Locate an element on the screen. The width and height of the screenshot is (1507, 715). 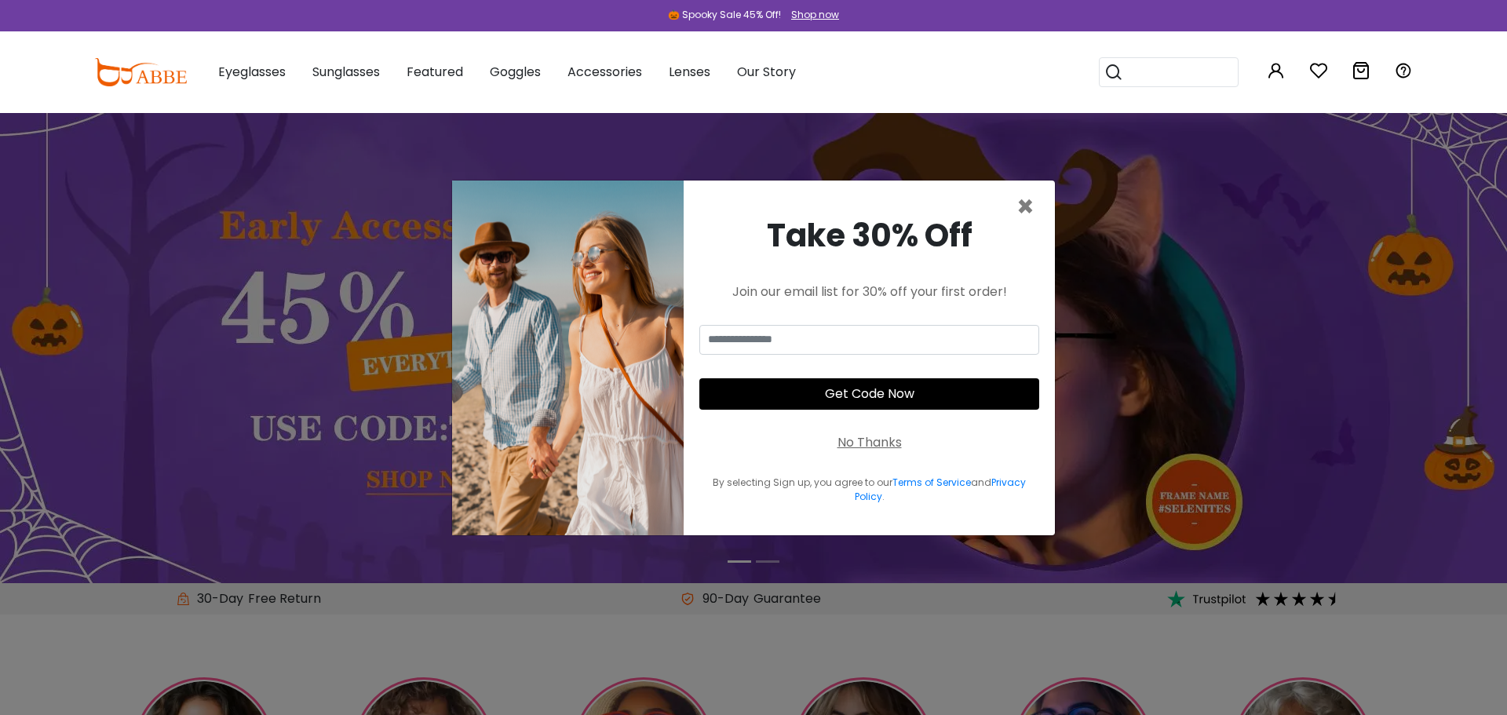
button: Get Code Now is located at coordinates (869, 394).